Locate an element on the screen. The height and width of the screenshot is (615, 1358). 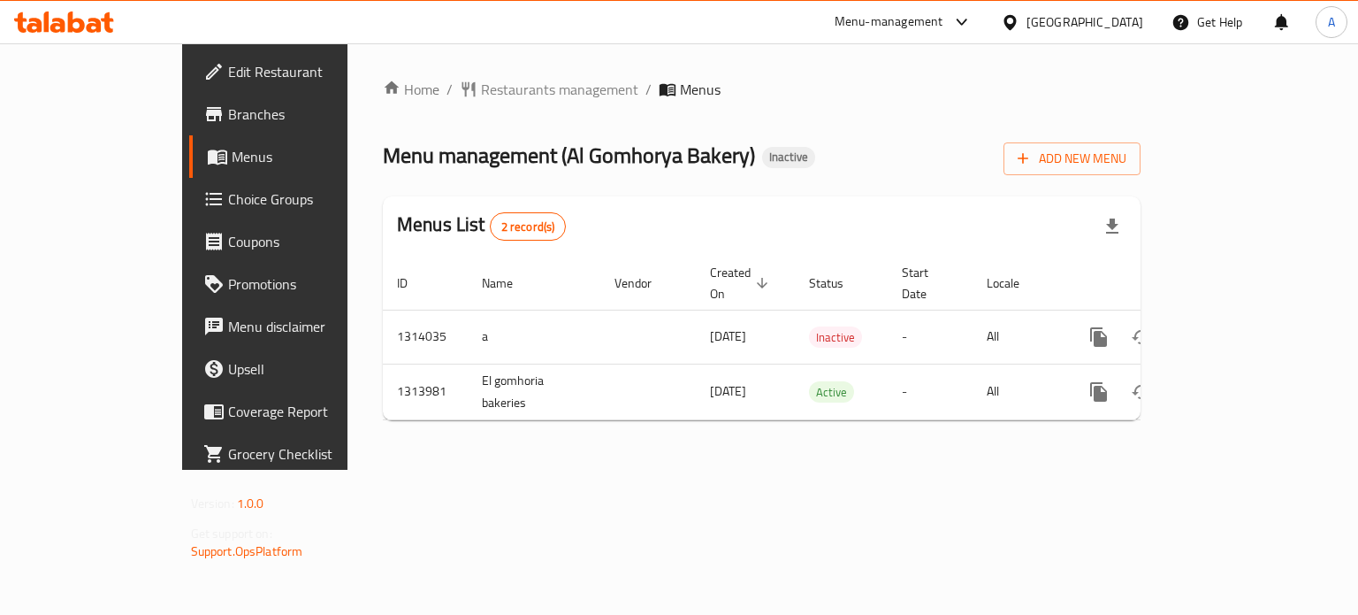
td: 1314035 is located at coordinates (425, 336).